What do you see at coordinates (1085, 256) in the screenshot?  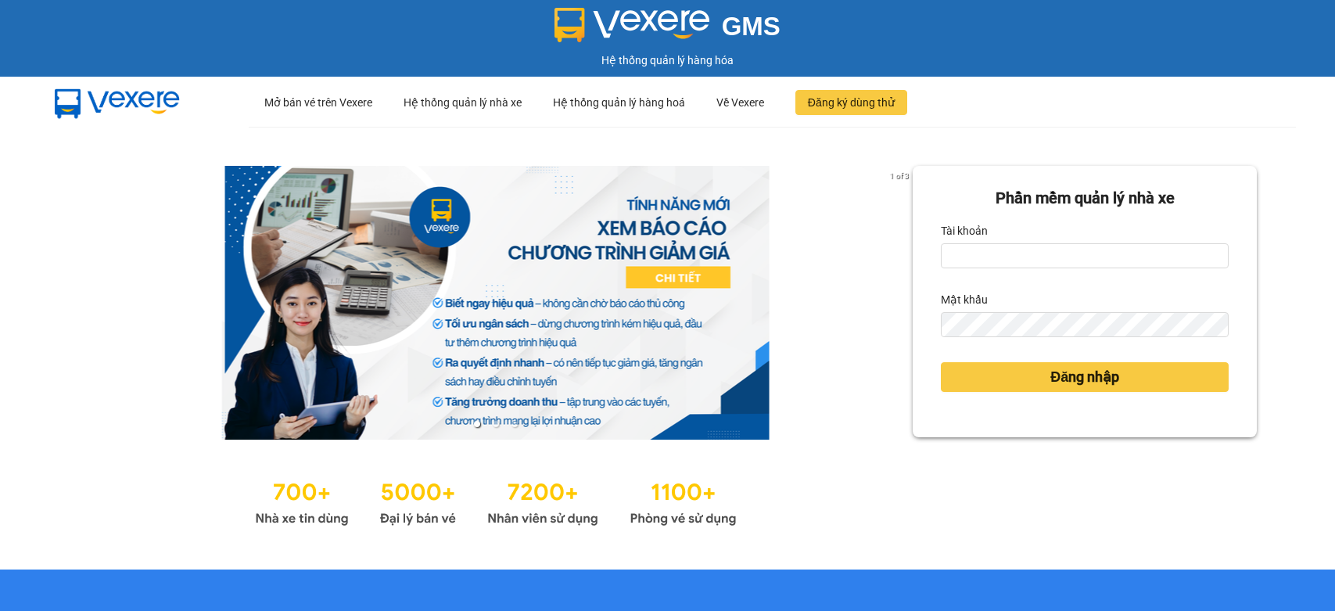 I see `input: Tài khoản` at bounding box center [1085, 256].